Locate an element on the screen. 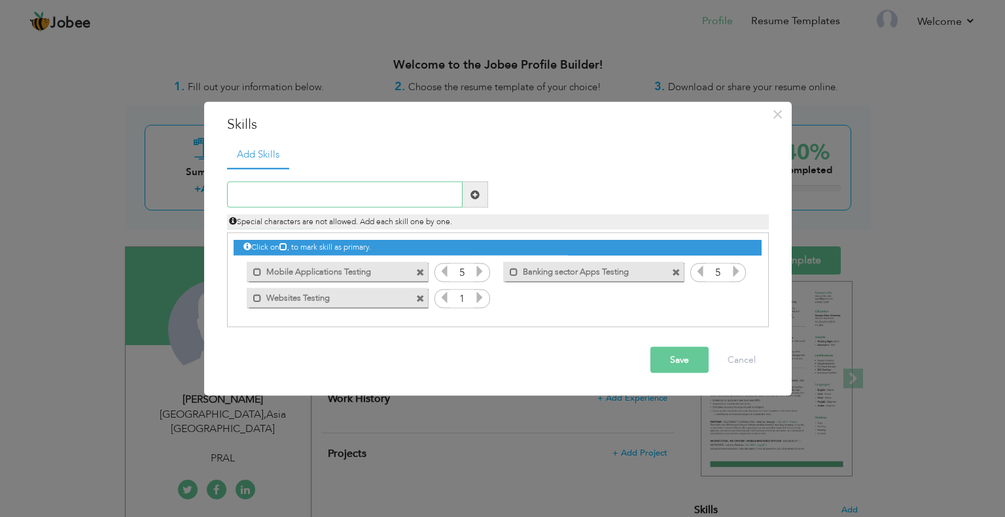  div: Click on , to mark skill as primary. is located at coordinates (497, 247).